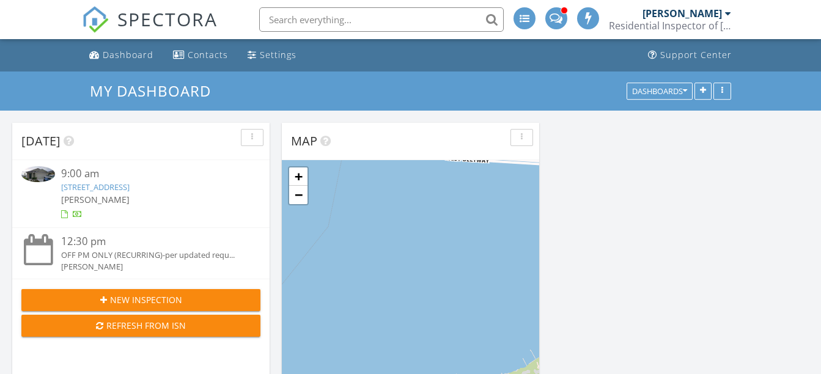 This screenshot has width=821, height=374. What do you see at coordinates (155, 90) in the screenshot?
I see `a: My Dashboard` at bounding box center [155, 90].